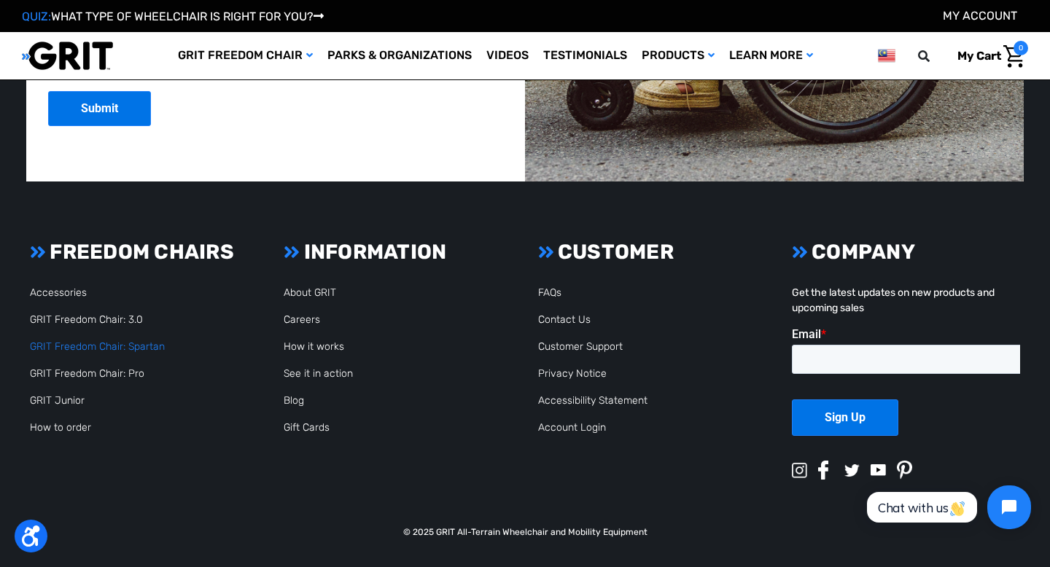 This screenshot has height=567, width=1050. Describe the element at coordinates (71, 34) in the screenshot. I see `button: Chat with us👋` at that location.